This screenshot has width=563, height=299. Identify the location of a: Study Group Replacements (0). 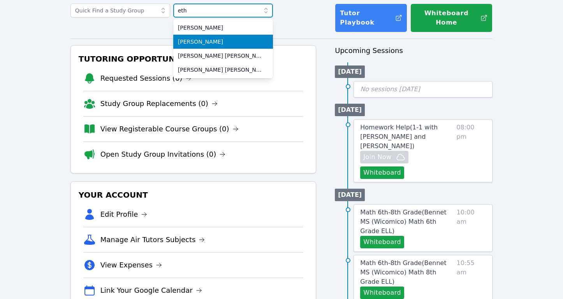
(159, 104).